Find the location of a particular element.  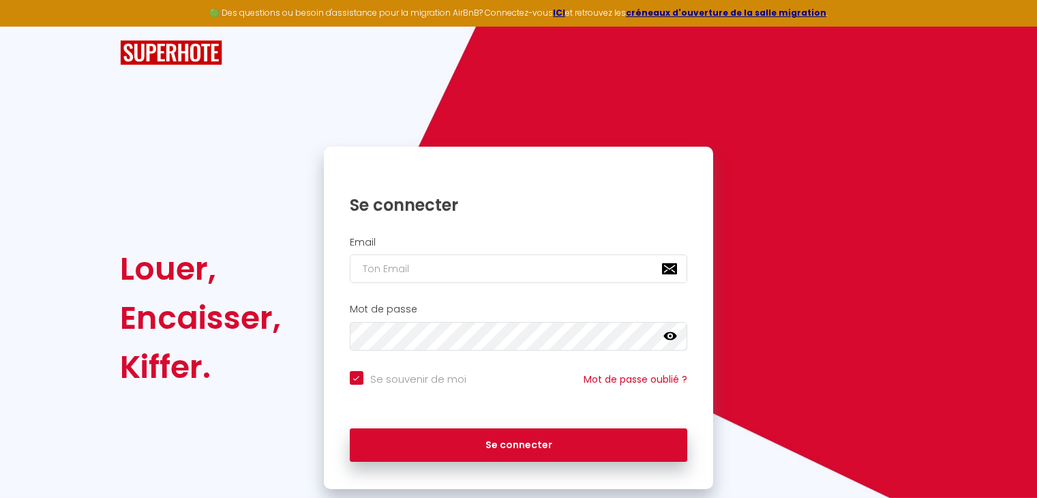

button: Se connecter is located at coordinates (519, 445).